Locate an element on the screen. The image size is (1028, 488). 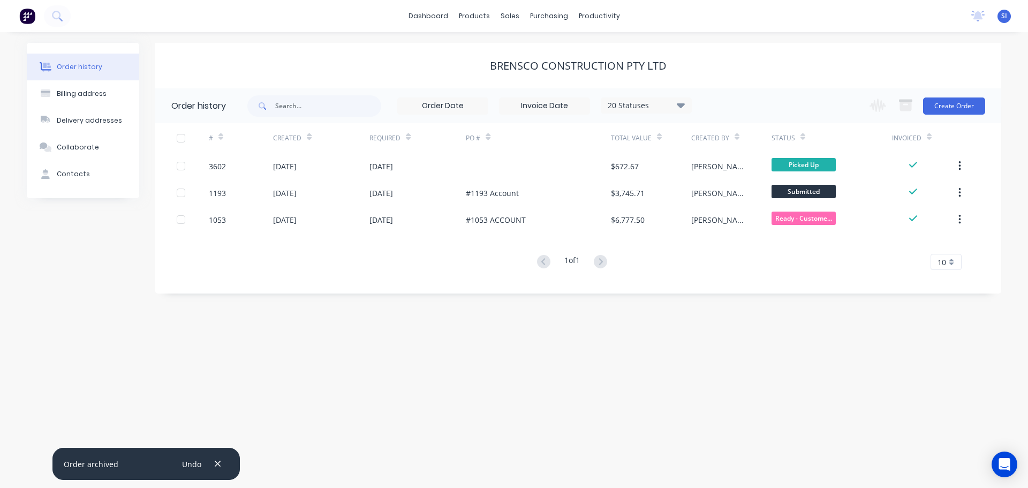
button: Order history is located at coordinates (83, 67).